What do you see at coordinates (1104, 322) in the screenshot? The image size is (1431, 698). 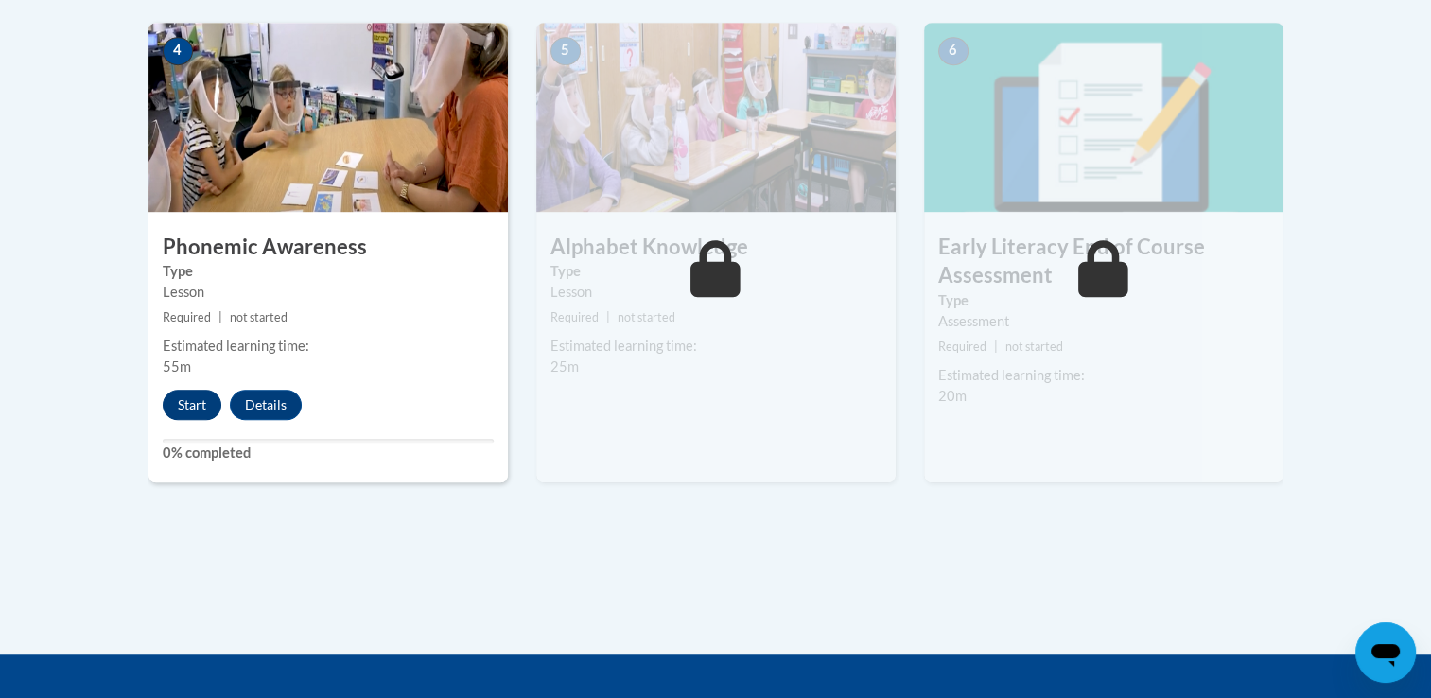 I see `div: Assessment` at bounding box center [1104, 322].